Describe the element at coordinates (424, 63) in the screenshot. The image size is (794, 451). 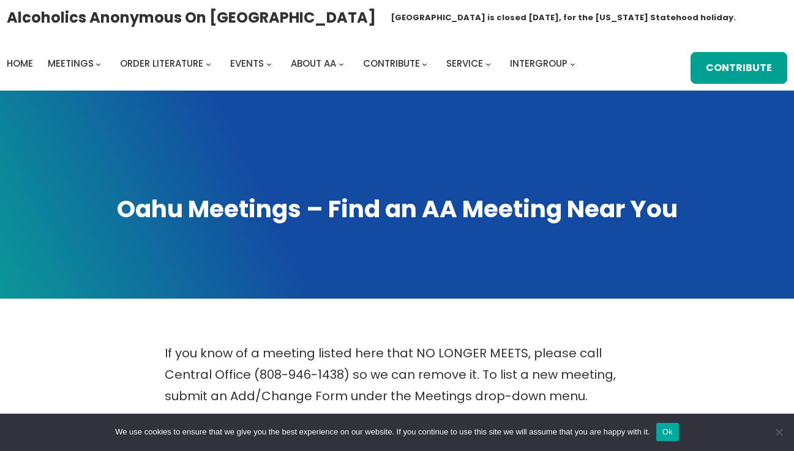
I see `button: Contribute submenu` at that location.